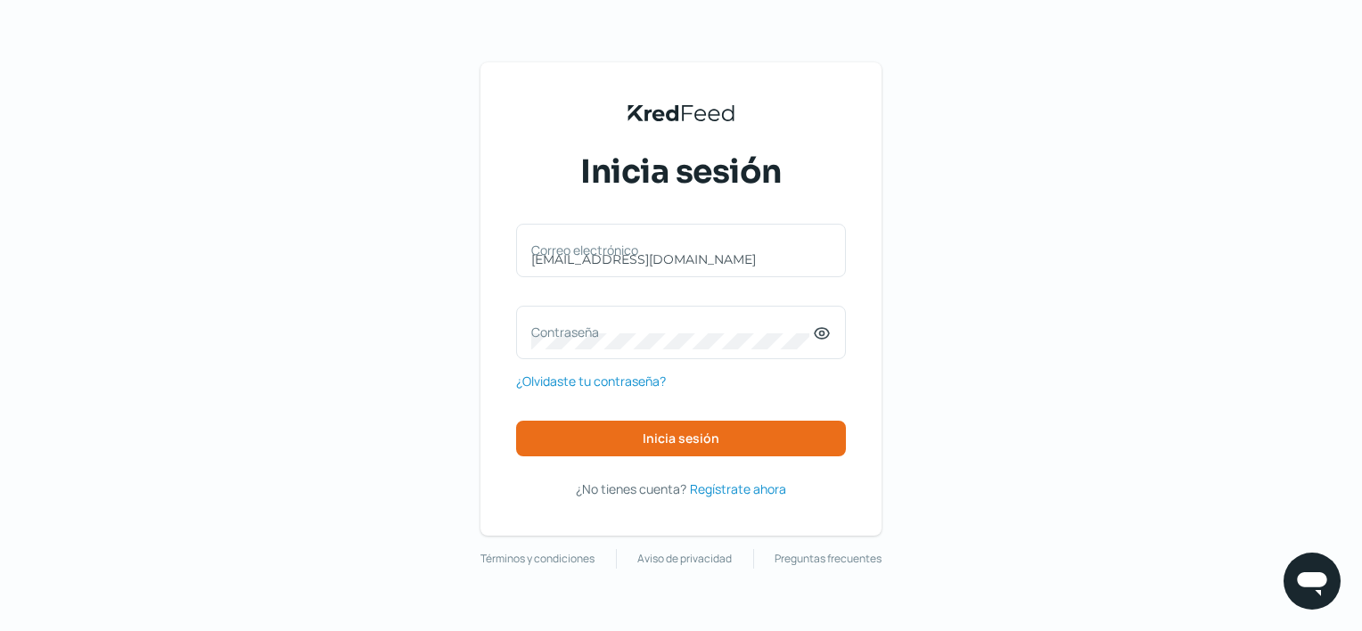 This screenshot has width=1362, height=631. Describe the element at coordinates (591, 381) in the screenshot. I see `span: ¿Olvidaste tu contraseña?` at that location.